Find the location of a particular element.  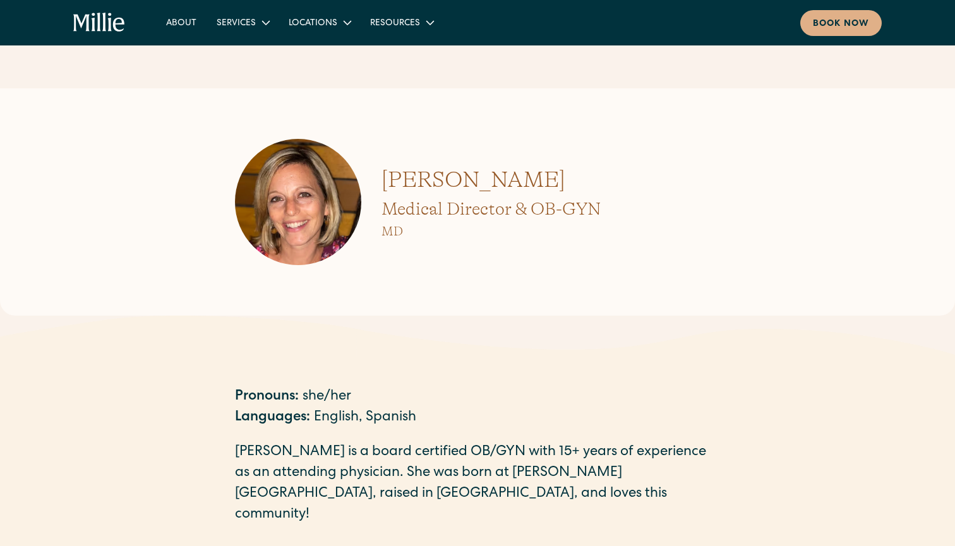

strong: Pronouns: is located at coordinates (266, 397).